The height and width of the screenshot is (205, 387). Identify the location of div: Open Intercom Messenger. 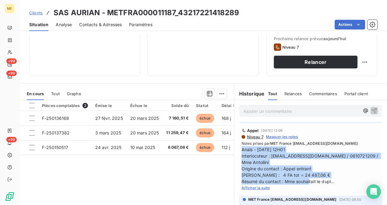
(374, 192).